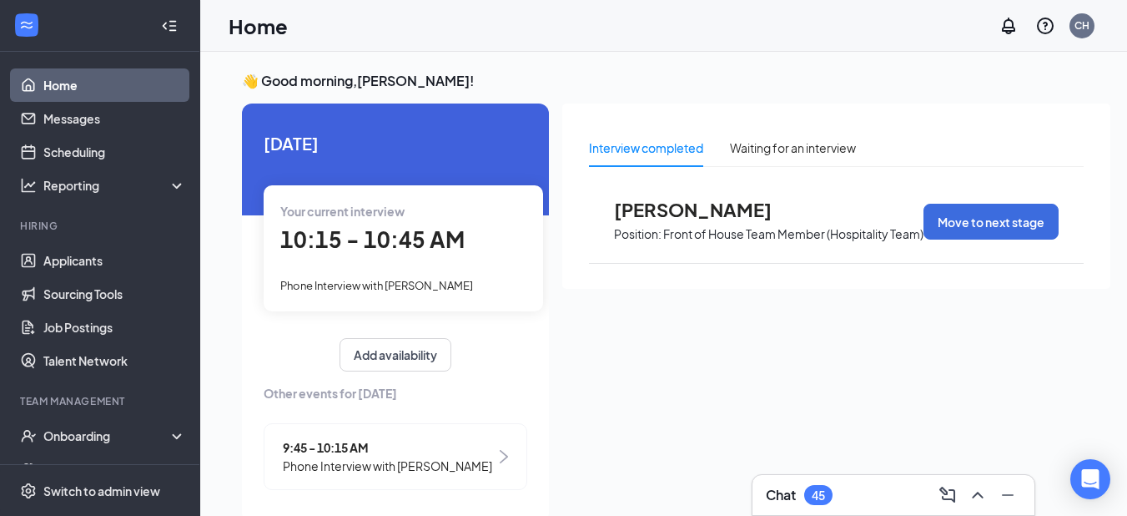 Image resolution: width=1127 pixels, height=516 pixels. I want to click on svg: Settings, so click(28, 491).